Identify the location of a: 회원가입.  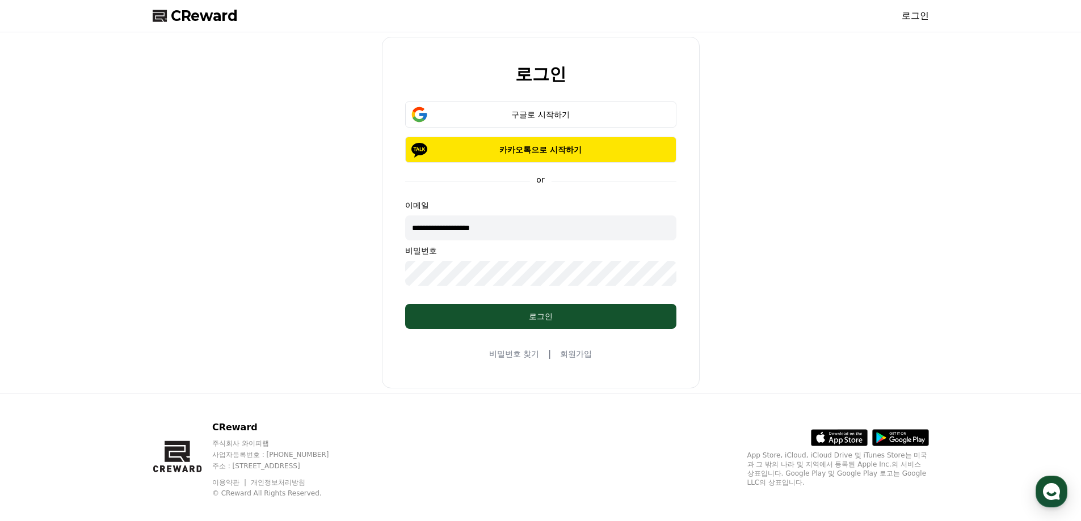
(576, 354).